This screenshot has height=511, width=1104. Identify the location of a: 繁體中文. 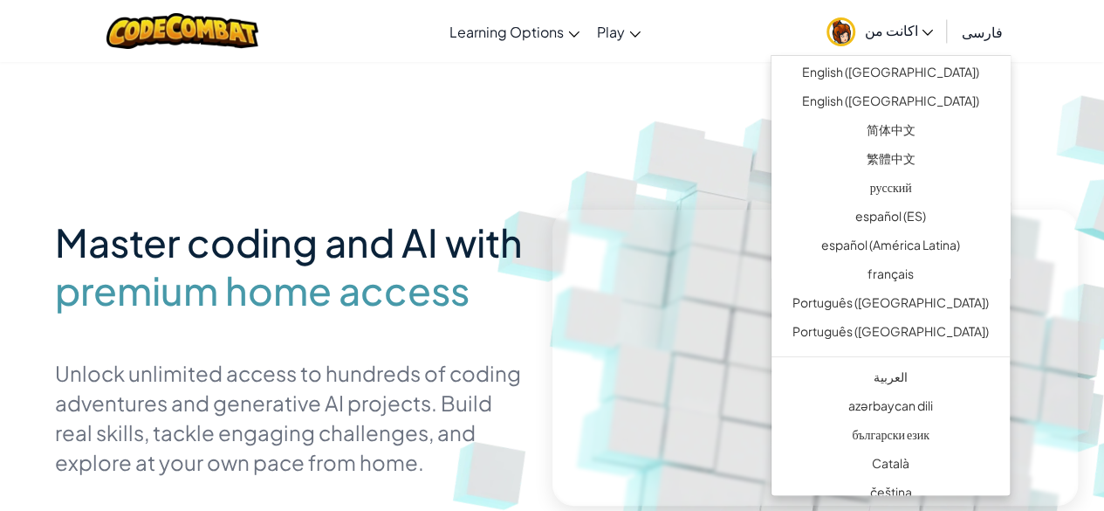
(890, 161).